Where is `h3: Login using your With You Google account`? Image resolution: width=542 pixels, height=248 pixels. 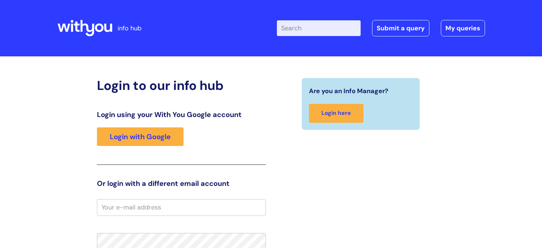
h3: Login using your With You Google account is located at coordinates (181, 114).